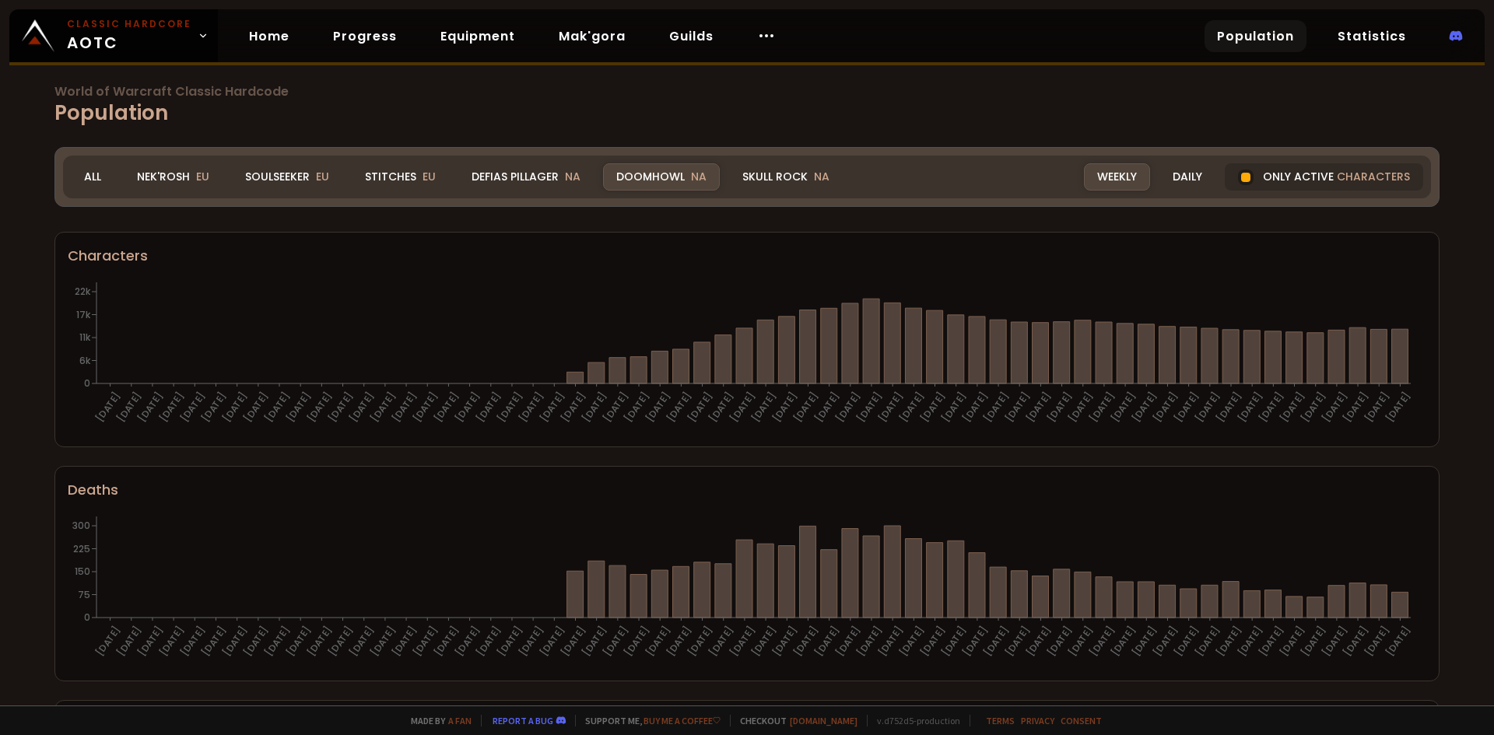 The image size is (1494, 735). What do you see at coordinates (84, 594) in the screenshot?
I see `tspan: 75` at bounding box center [84, 594].